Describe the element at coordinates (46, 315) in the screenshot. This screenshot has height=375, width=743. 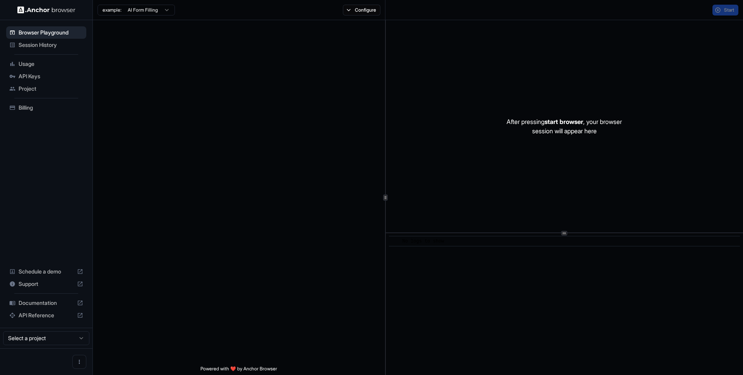
I see `span: API Reference` at that location.